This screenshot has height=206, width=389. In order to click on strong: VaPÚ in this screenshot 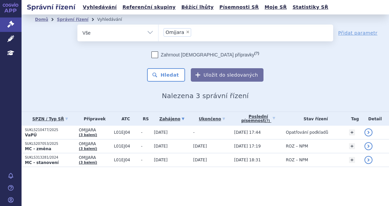, I will do `click(31, 135)`.